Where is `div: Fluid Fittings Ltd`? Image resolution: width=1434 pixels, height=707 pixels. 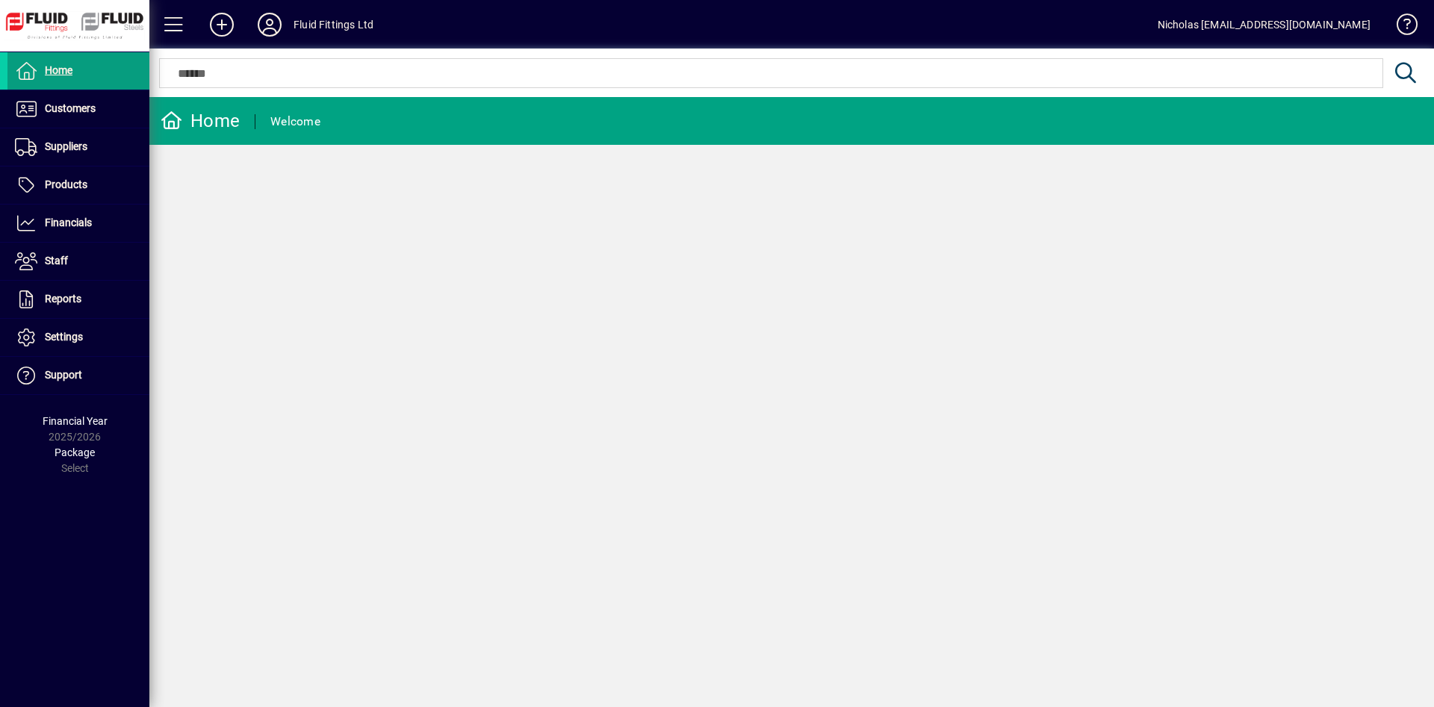 div: Fluid Fittings Ltd is located at coordinates (333, 25).